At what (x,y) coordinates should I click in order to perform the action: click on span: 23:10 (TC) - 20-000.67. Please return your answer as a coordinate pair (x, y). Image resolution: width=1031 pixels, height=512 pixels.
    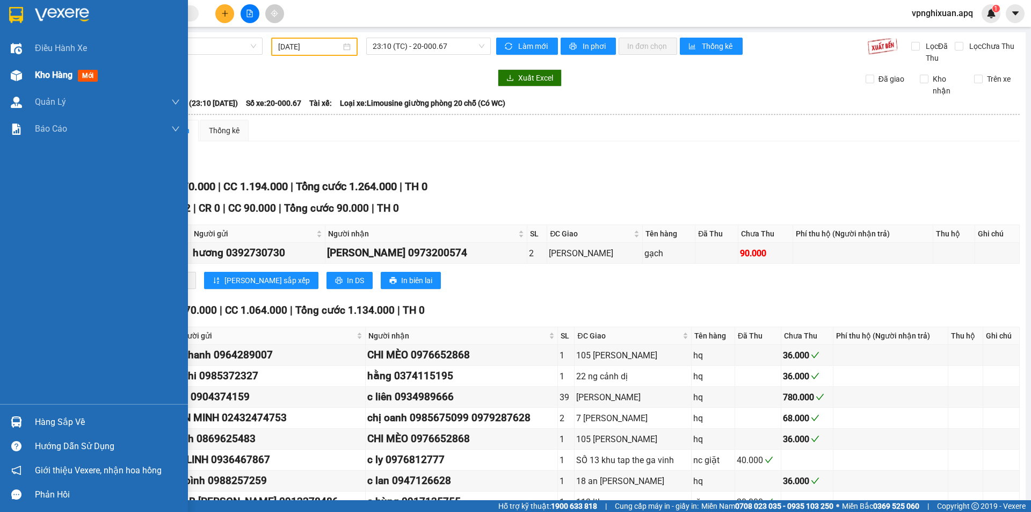
    Looking at the image, I should click on (429, 46).